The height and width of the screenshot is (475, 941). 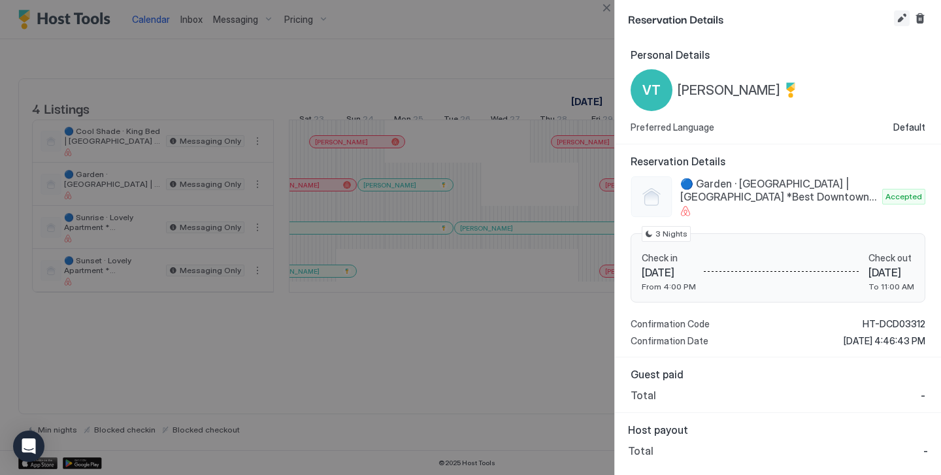 I want to click on span: From 4:00 PM, so click(x=669, y=286).